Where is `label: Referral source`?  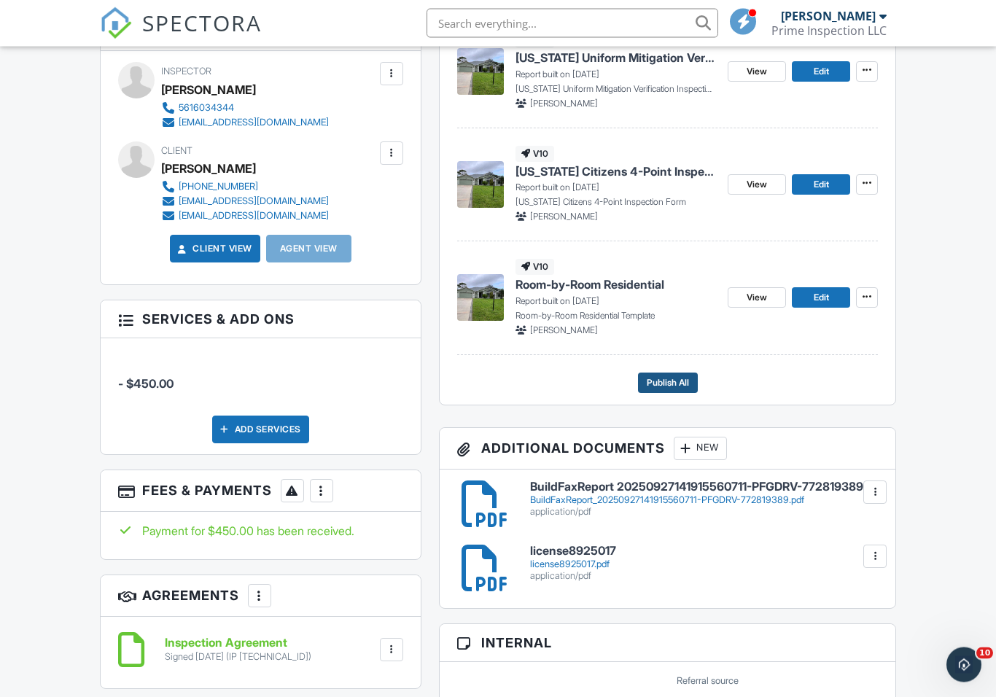 label: Referral source is located at coordinates (707, 682).